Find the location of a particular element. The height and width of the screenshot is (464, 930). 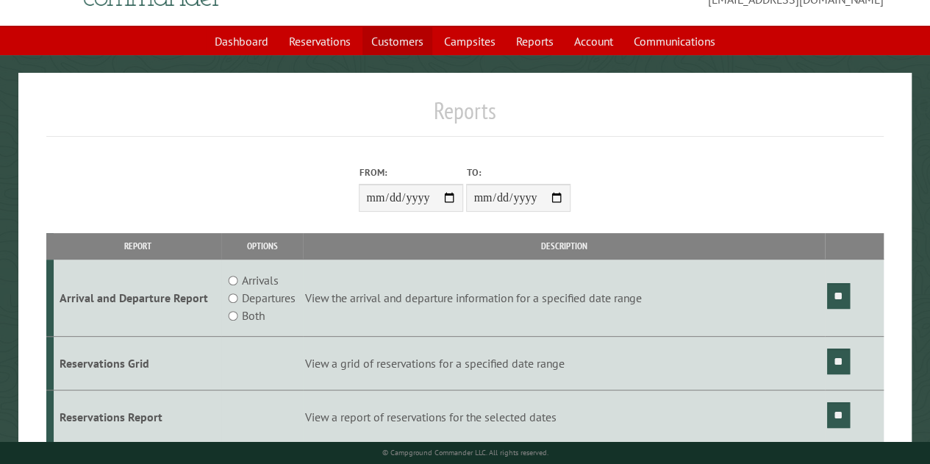

label: From: is located at coordinates (411, 172).